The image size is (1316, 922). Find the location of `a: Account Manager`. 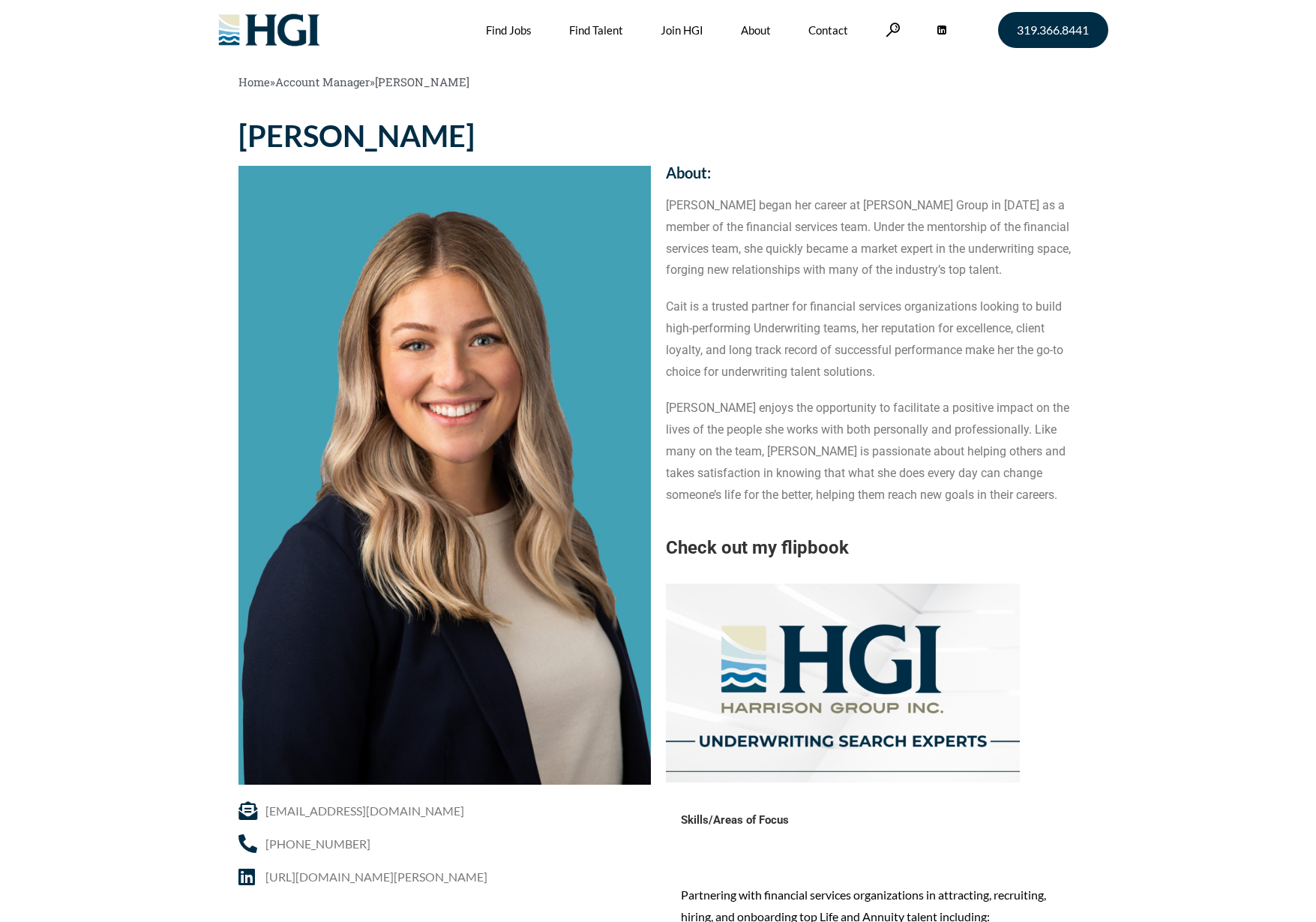

a: Account Manager is located at coordinates (323, 82).